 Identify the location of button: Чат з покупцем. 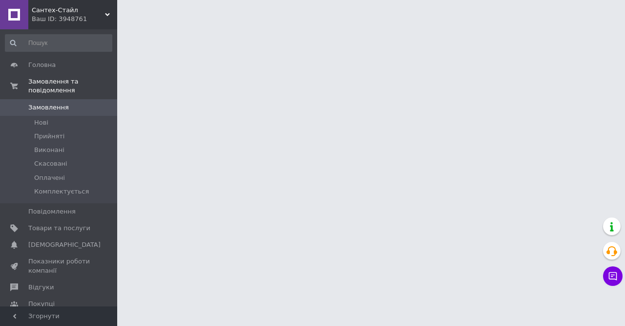
(613, 276).